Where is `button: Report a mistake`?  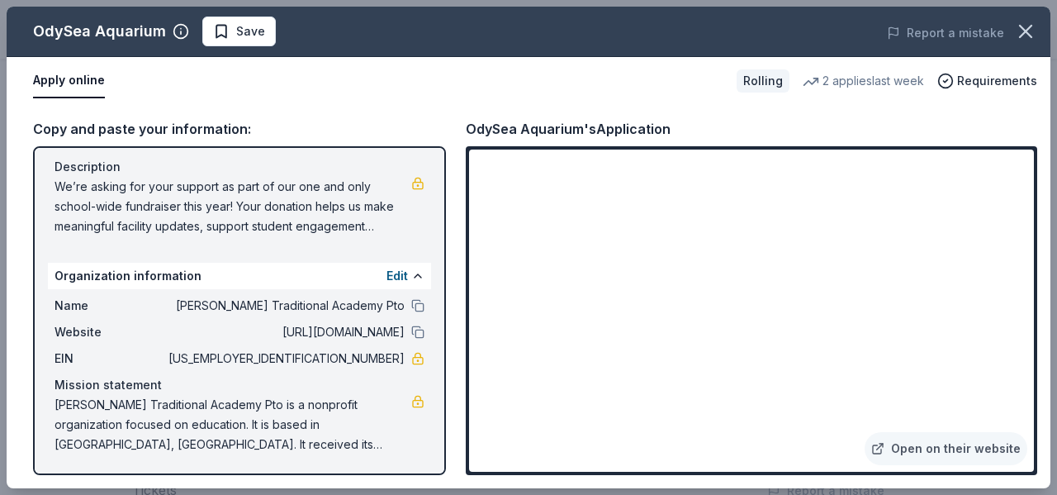 button: Report a mistake is located at coordinates (946, 33).